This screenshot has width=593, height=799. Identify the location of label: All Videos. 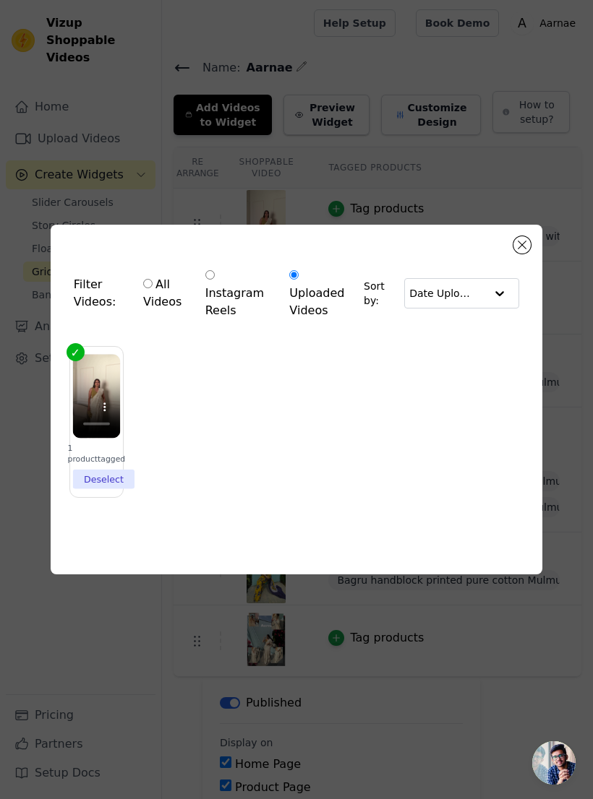
(164, 293).